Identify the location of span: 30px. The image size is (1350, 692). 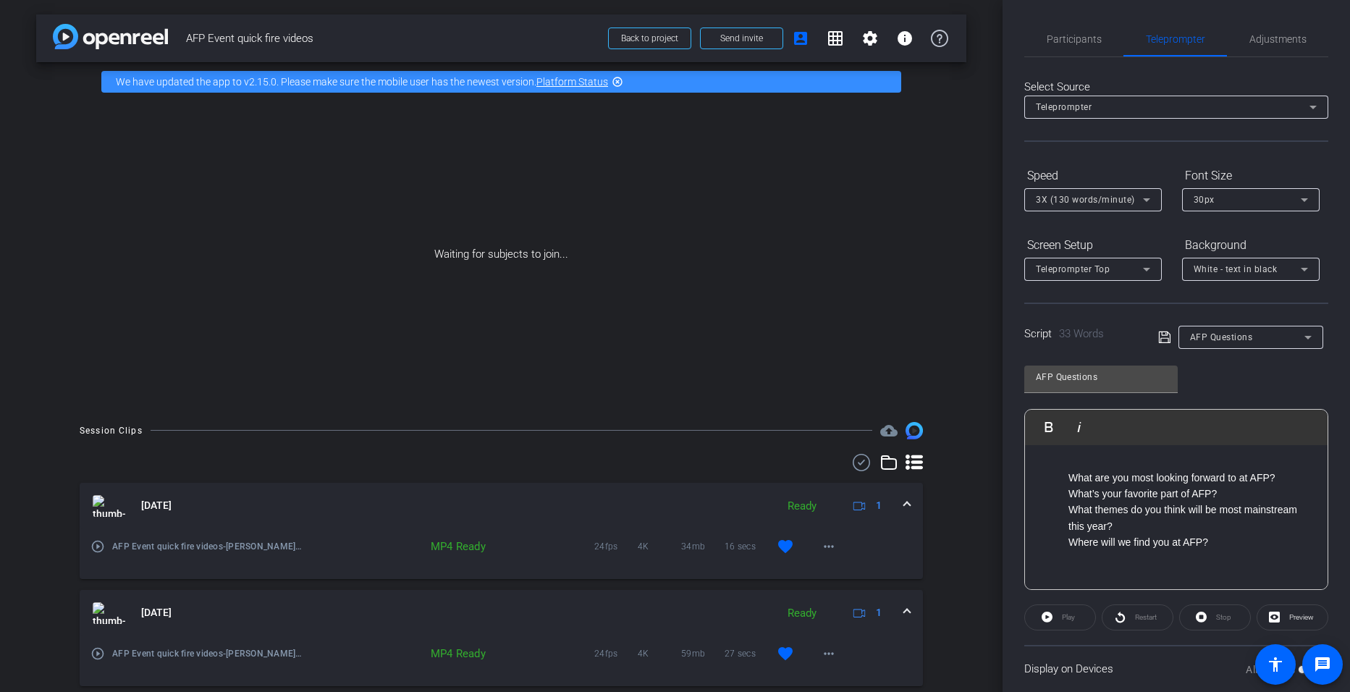
(1204, 200).